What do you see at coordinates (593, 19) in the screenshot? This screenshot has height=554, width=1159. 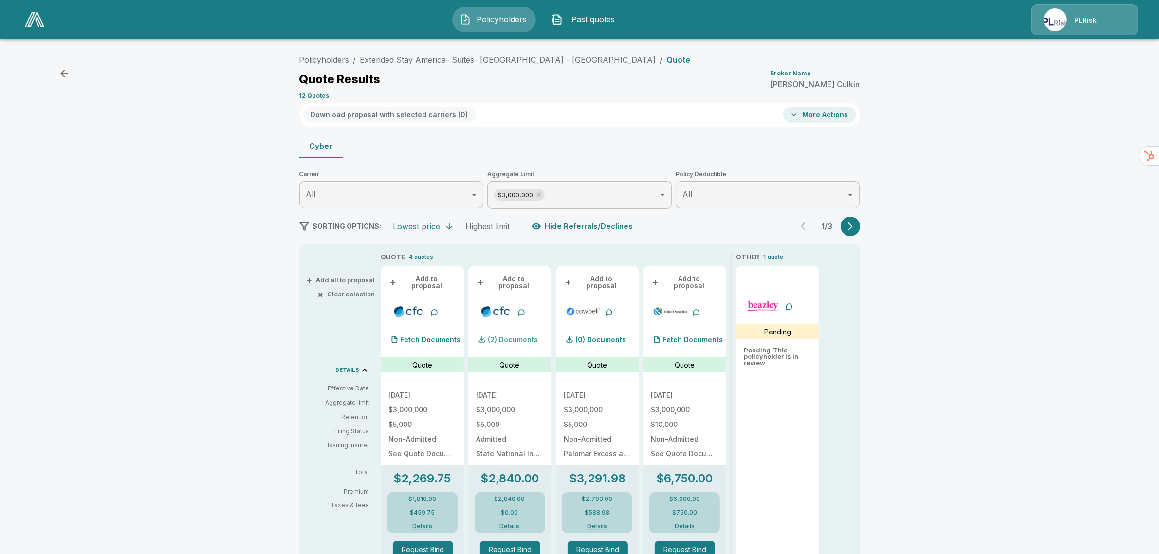 I see `span: Past quotes` at bounding box center [593, 19].